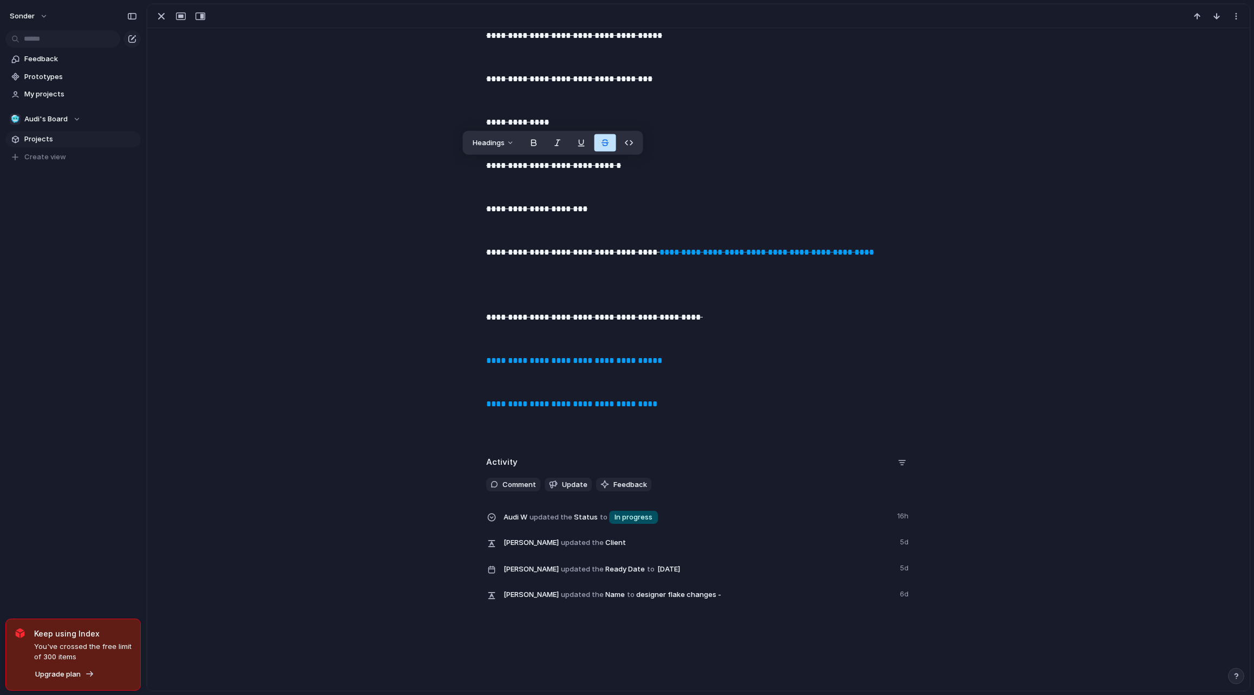 The image size is (1254, 695). Describe the element at coordinates (624, 484) in the screenshot. I see `button: Feedback` at that location.